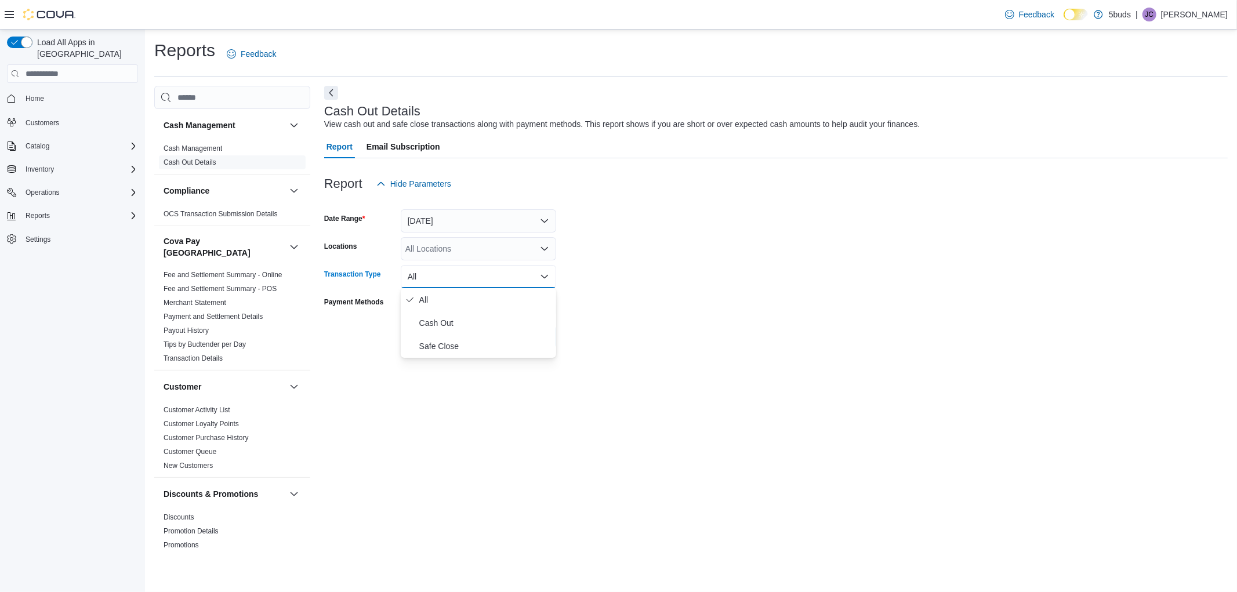 The image size is (1237, 592). What do you see at coordinates (345, 219) in the screenshot?
I see `label: Date Range` at bounding box center [345, 219].